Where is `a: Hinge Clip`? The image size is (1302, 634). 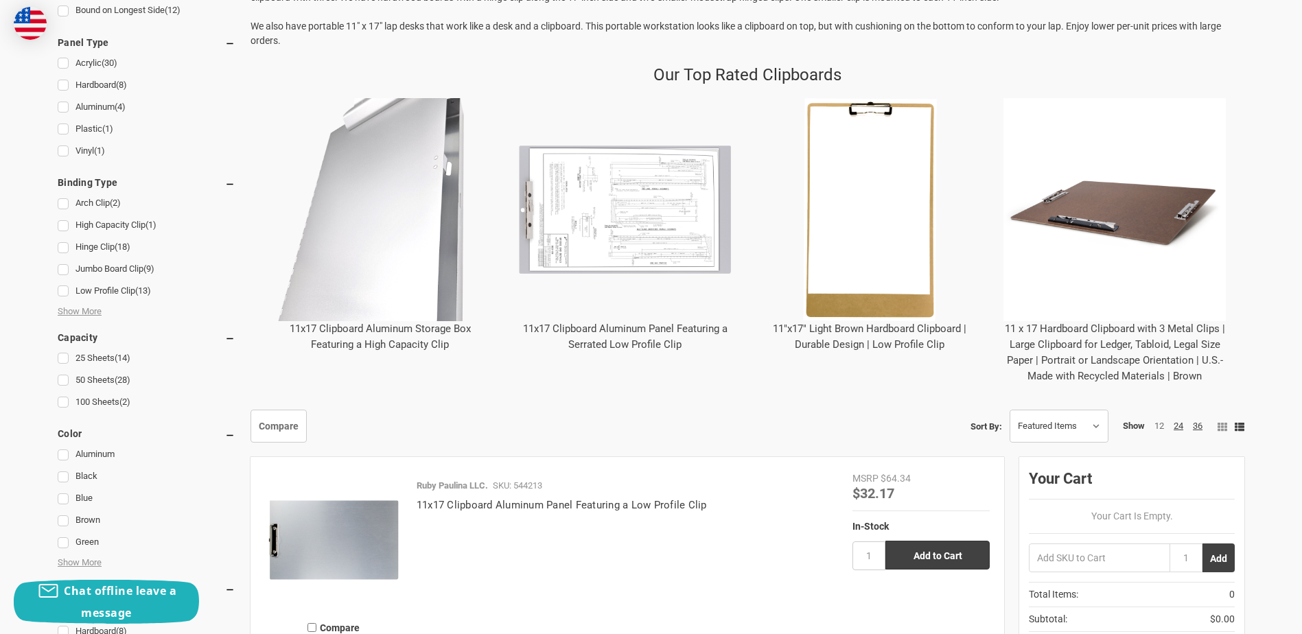
a: Hinge Clip is located at coordinates (146, 247).